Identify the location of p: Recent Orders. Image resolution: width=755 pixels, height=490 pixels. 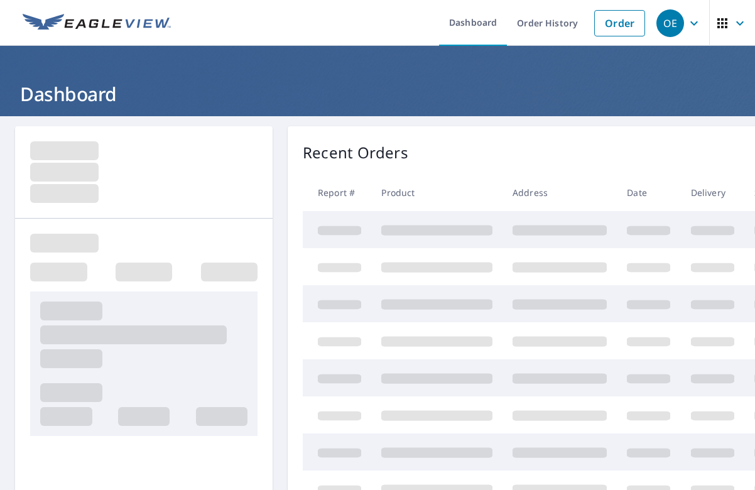
(355, 153).